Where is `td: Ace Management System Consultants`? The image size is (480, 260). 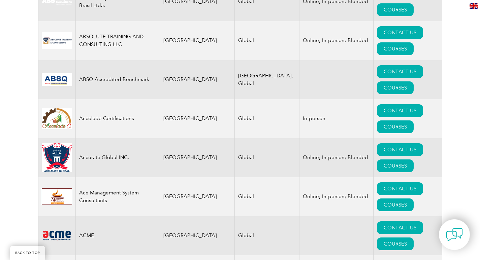 td: Ace Management System Consultants is located at coordinates (117, 197).